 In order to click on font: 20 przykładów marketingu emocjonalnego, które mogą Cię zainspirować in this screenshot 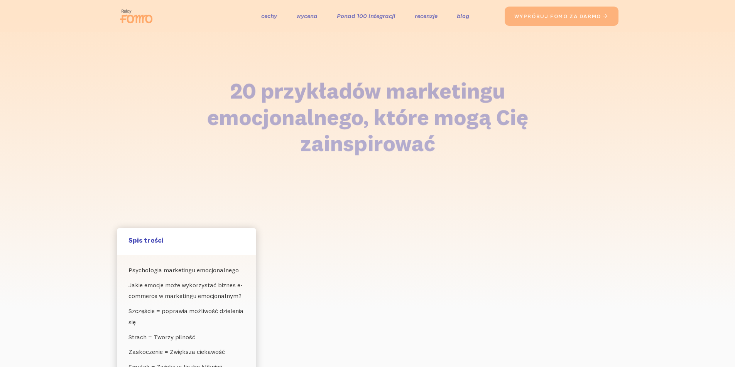, I will do `click(367, 116)`.